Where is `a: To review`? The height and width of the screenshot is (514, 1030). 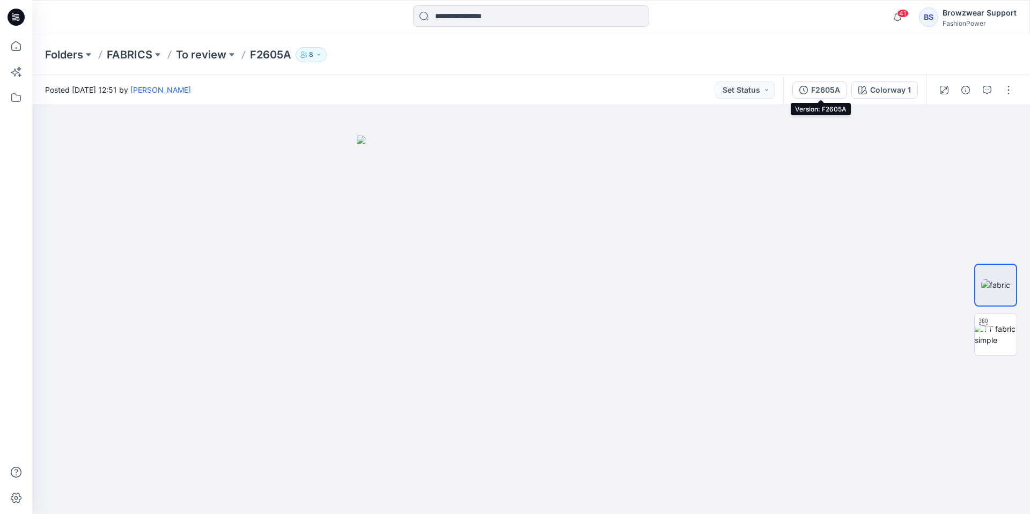 a: To review is located at coordinates (201, 55).